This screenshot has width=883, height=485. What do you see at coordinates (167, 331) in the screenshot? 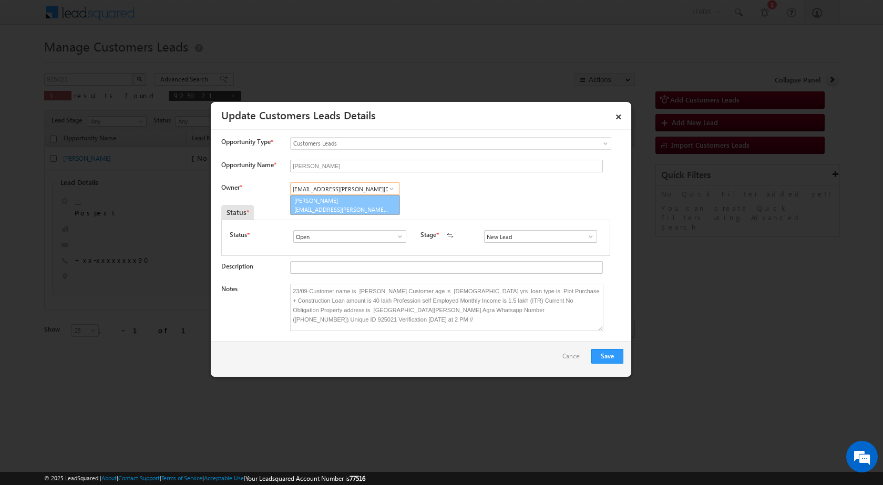
I see `em: Start Chat` at bounding box center [167, 331].